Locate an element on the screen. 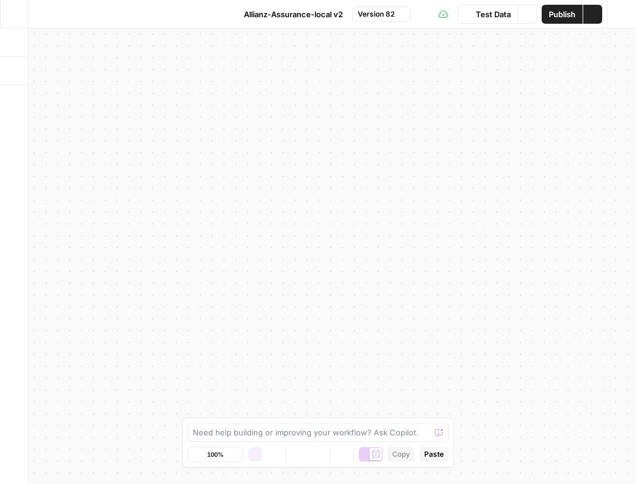 Image resolution: width=636 pixels, height=484 pixels. button: Paste is located at coordinates (434, 455).